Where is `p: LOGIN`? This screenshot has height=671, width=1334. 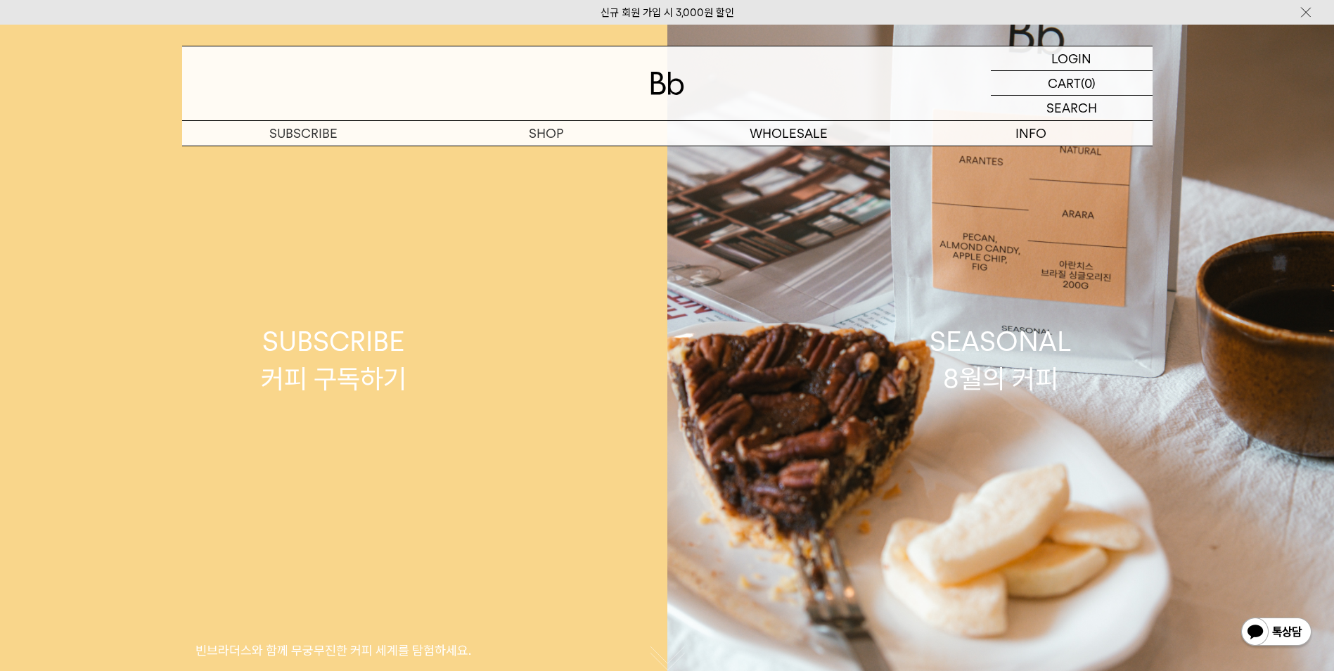 p: LOGIN is located at coordinates (1071, 58).